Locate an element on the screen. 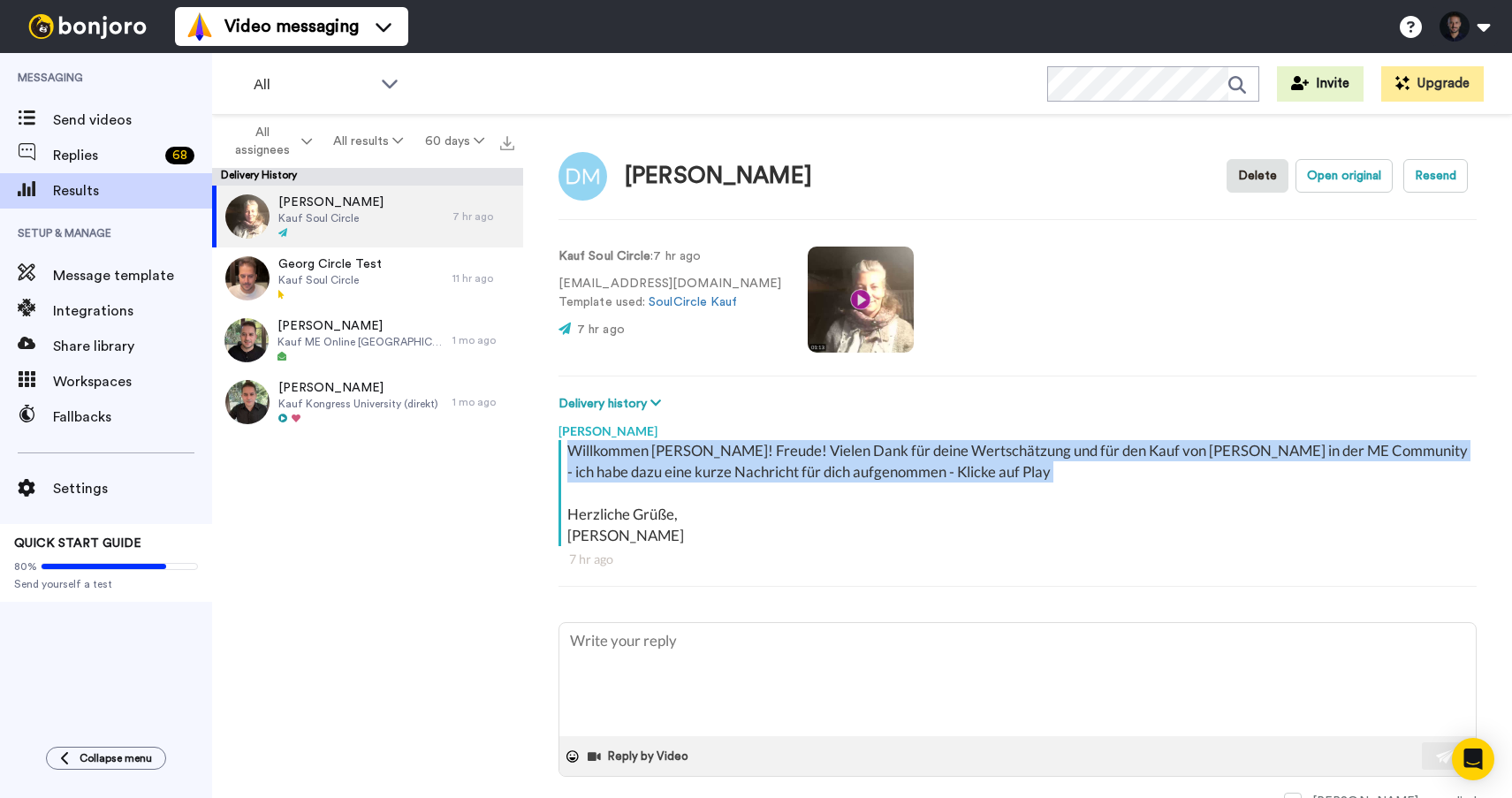 The image size is (1512, 798). a: Georg Circle TestKauf Soul Circle11 hr ago is located at coordinates (367, 278).